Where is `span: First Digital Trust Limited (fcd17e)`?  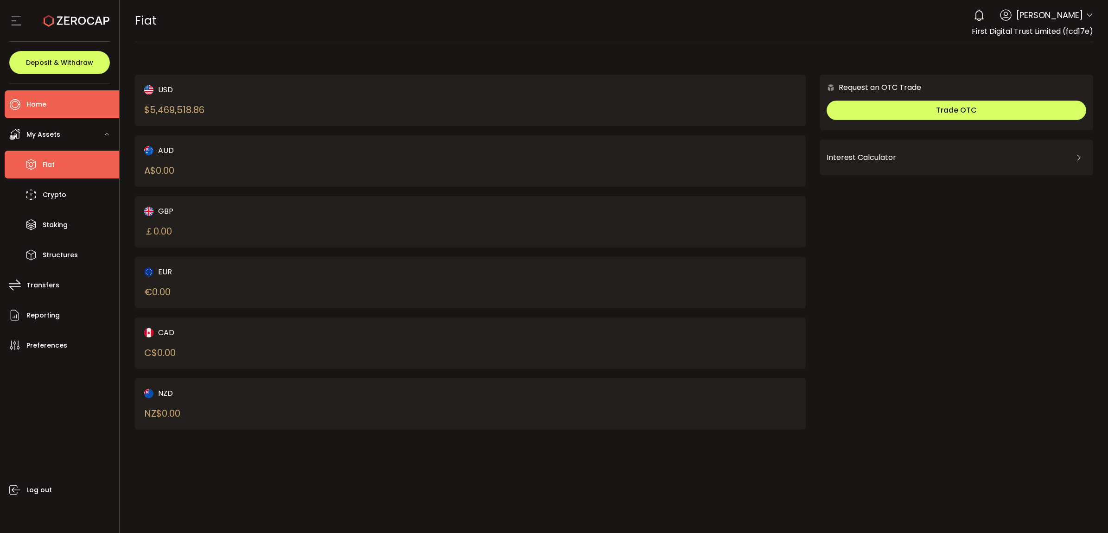 span: First Digital Trust Limited (fcd17e) is located at coordinates (1032, 31).